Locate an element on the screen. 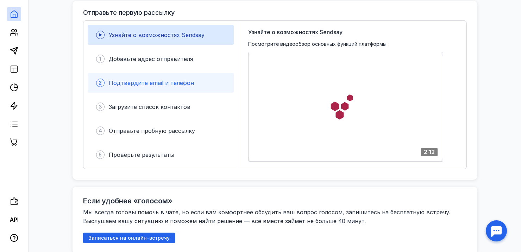 The width and height of the screenshot is (521, 252). h2: Если удобнее «голосом» is located at coordinates (128, 201).